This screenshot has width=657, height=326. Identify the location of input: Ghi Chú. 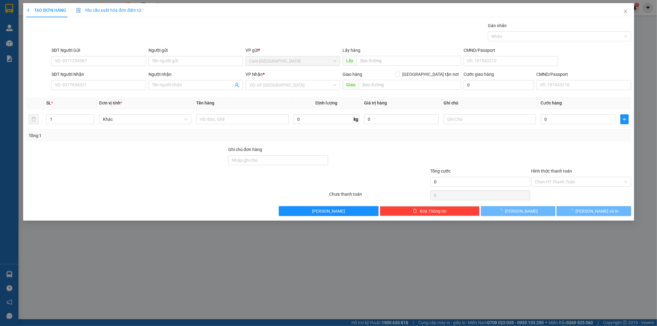
(490, 119).